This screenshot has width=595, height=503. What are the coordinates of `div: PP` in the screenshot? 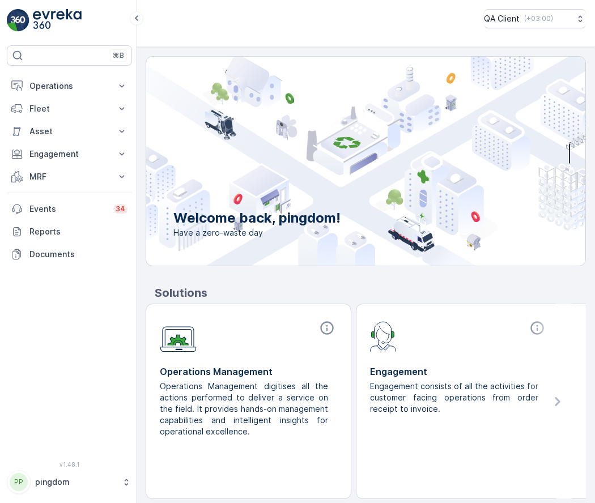 It's located at (19, 482).